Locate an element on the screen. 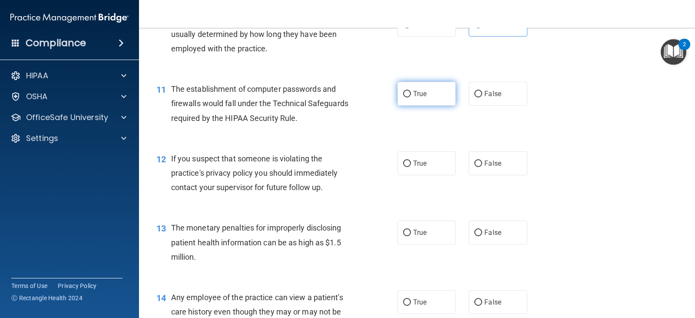  span: A practice's employee's access rights to PHI is usually determined by how long they have been emp... is located at coordinates (254, 34).